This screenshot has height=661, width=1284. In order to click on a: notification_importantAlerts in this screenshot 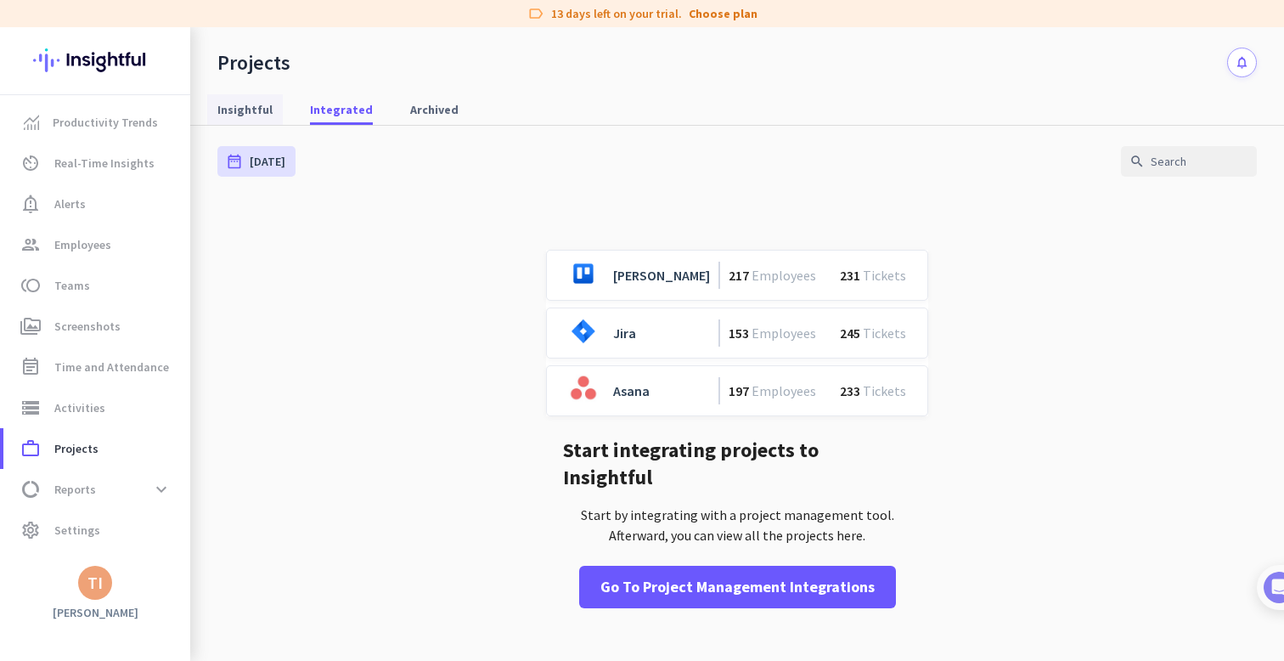, I will do `click(97, 204)`.